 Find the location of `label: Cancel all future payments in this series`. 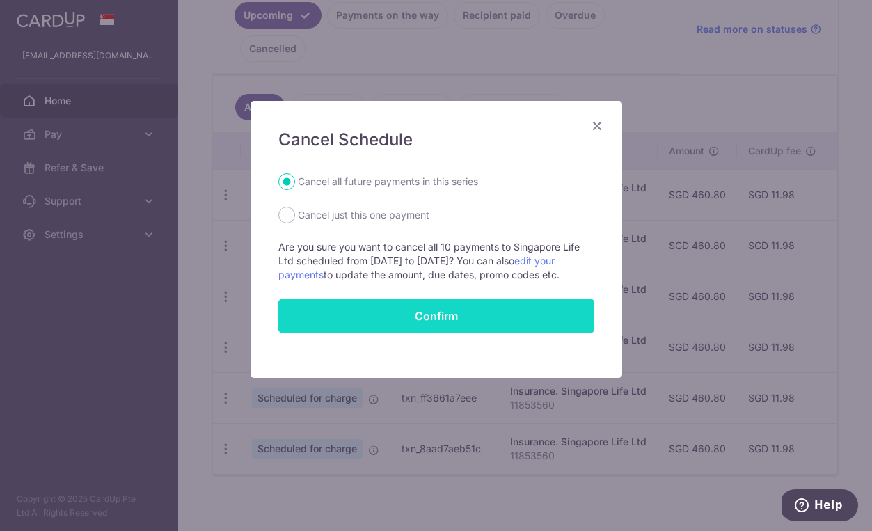

label: Cancel all future payments in this series is located at coordinates (388, 182).